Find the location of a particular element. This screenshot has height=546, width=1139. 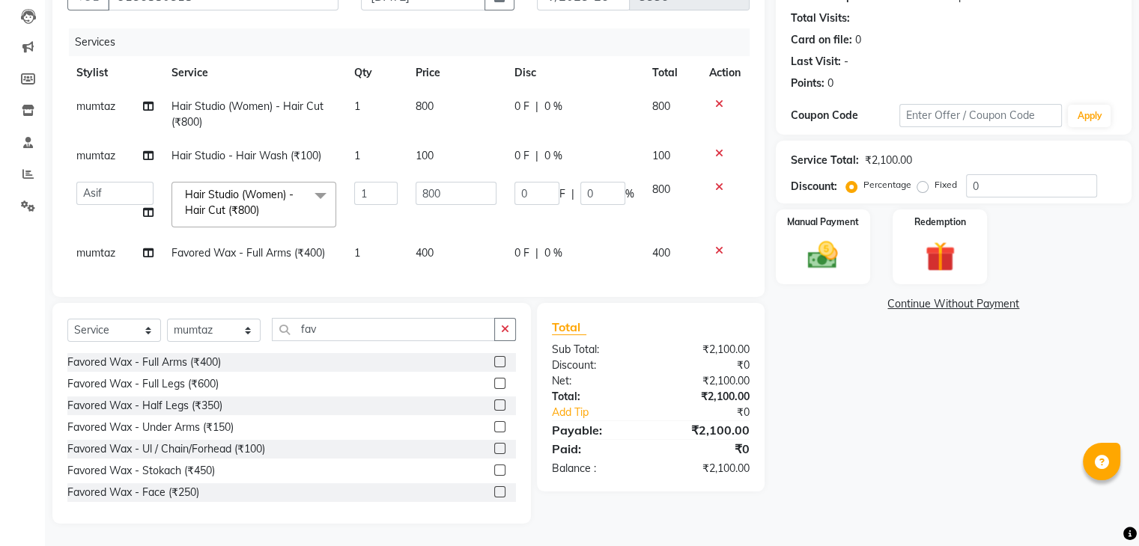

div: Sub Total: is located at coordinates (595, 350).